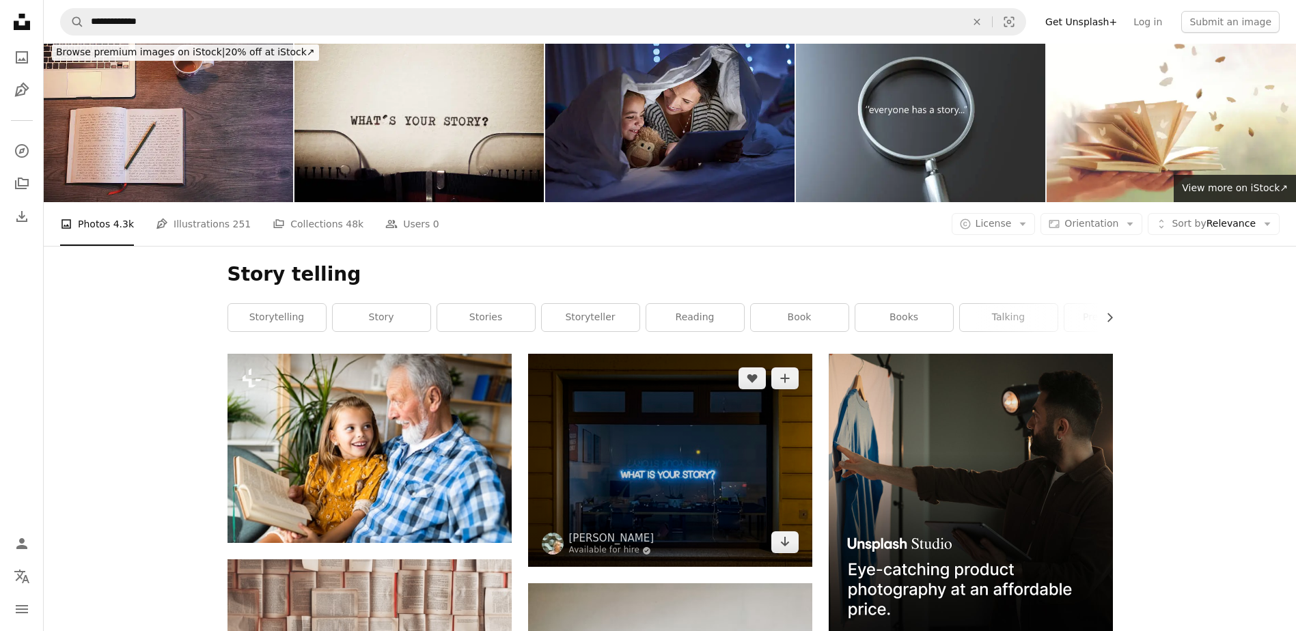  Describe the element at coordinates (1091, 224) in the screenshot. I see `button: Orientation` at that location.